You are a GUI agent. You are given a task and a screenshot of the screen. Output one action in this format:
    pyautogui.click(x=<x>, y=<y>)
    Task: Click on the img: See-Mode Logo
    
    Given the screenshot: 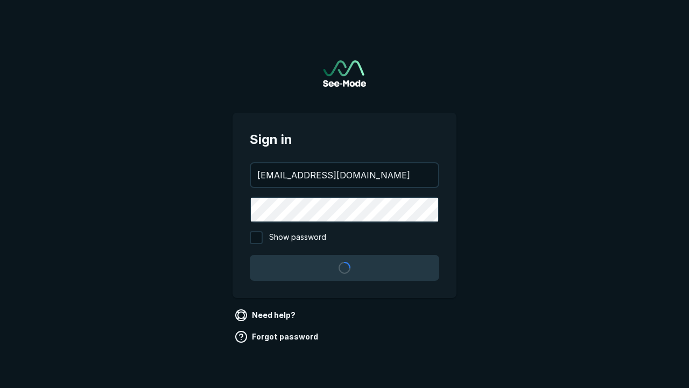 What is the action you would take?
    pyautogui.click(x=345, y=73)
    